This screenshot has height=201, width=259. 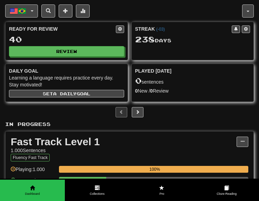 I want to click on div: 40, so click(x=67, y=39).